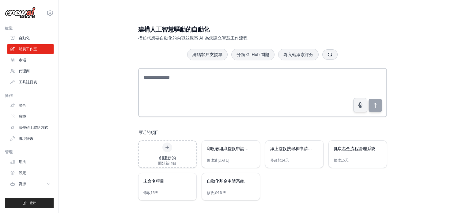 The height and width of the screenshot is (213, 466). What do you see at coordinates (330, 55) in the screenshot?
I see `button: 獲取新建議` at bounding box center [330, 55].